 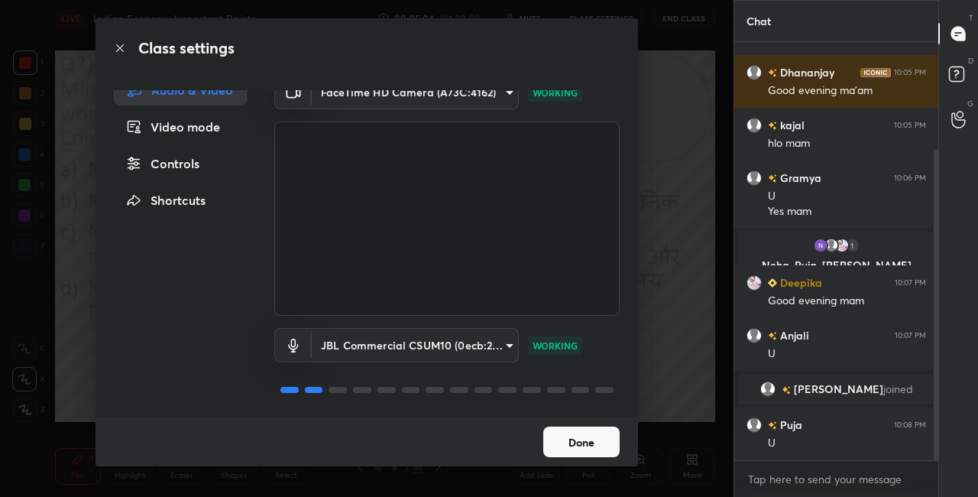 I want to click on p: D, so click(x=971, y=60).